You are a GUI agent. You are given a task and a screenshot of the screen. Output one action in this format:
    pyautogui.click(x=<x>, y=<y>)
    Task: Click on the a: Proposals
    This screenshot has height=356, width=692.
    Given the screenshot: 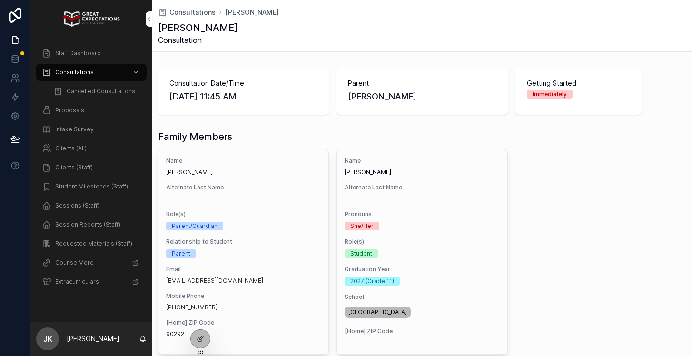 What is the action you would take?
    pyautogui.click(x=91, y=110)
    